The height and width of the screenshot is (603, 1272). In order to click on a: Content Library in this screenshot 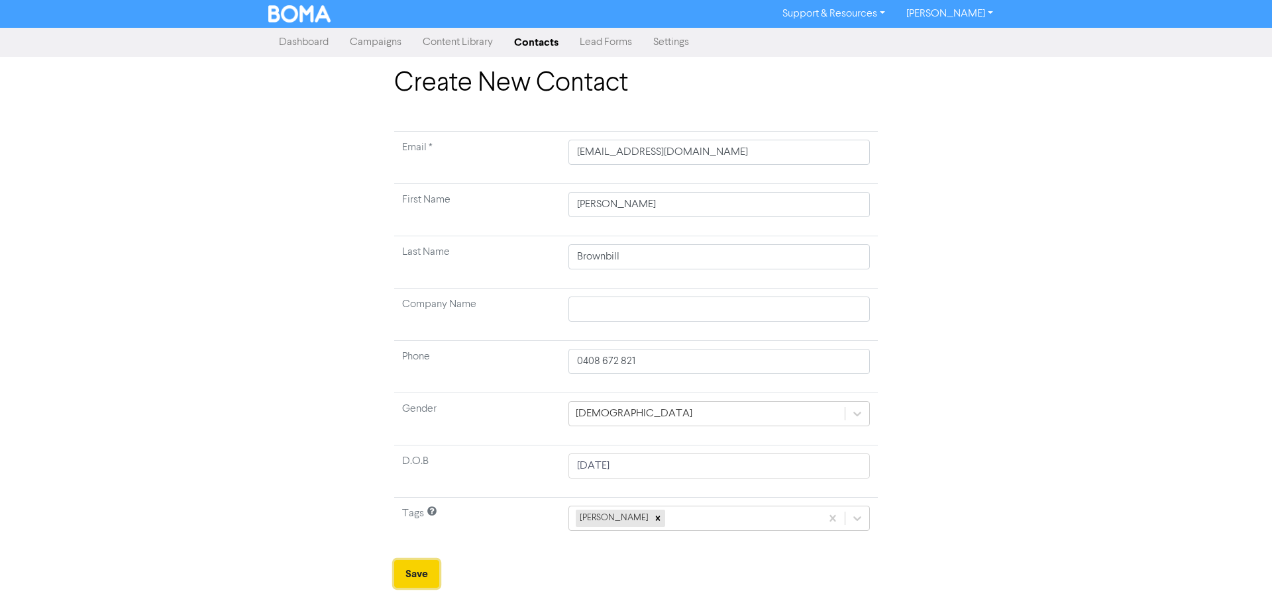, I will do `click(458, 42)`.